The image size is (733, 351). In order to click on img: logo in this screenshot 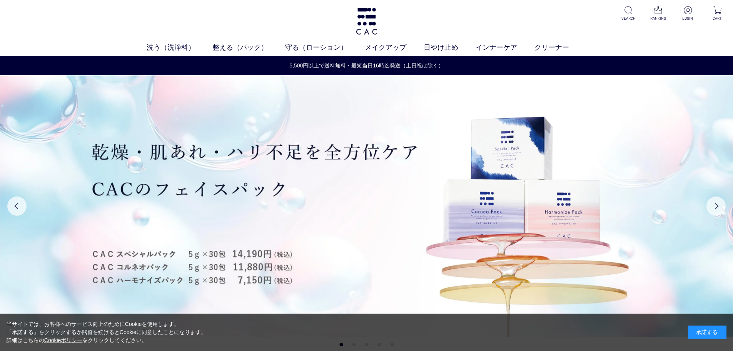, I will do `click(366, 21)`.